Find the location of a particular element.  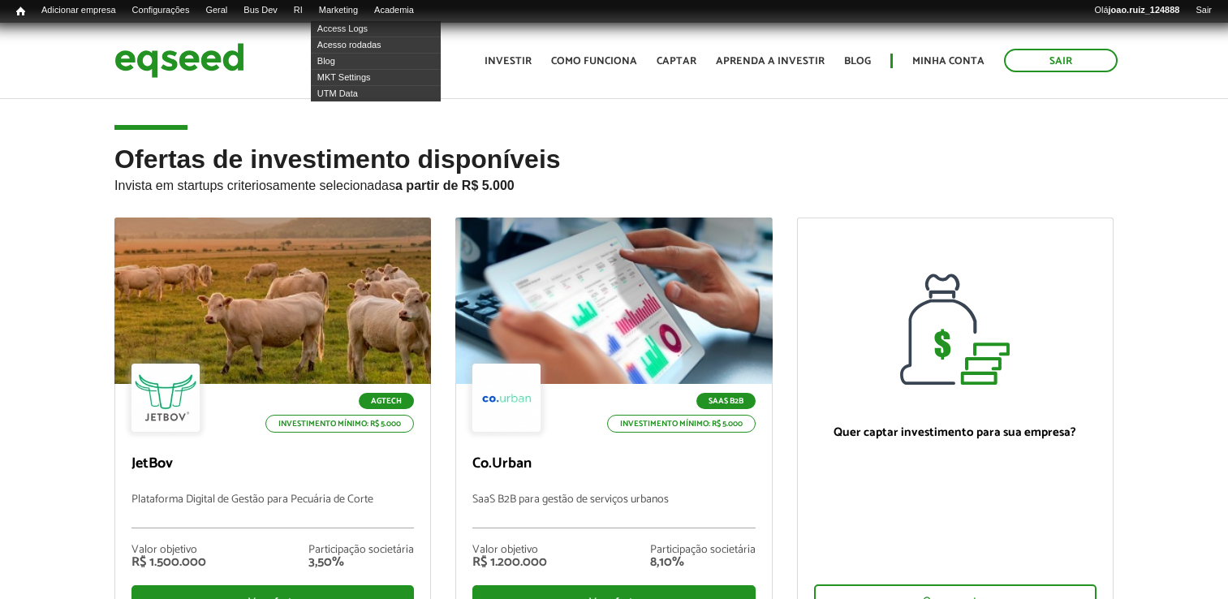

strong: a partir de R$ 5.000 is located at coordinates (455, 185).